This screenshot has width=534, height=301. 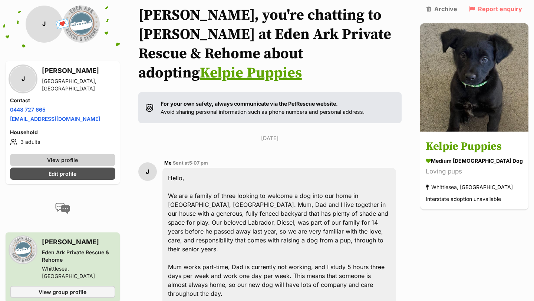 What do you see at coordinates (474, 78) in the screenshot?
I see `img: Kelpie Puppies` at bounding box center [474, 78].